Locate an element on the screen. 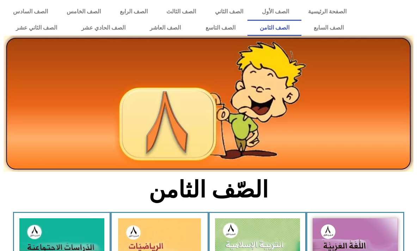 The image size is (417, 251). a: الصف الثاني is located at coordinates (229, 12).